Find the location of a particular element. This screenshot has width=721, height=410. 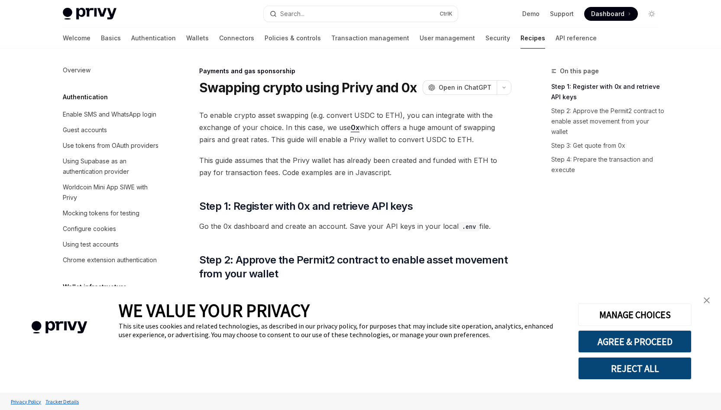

a: Demo is located at coordinates (531, 14).